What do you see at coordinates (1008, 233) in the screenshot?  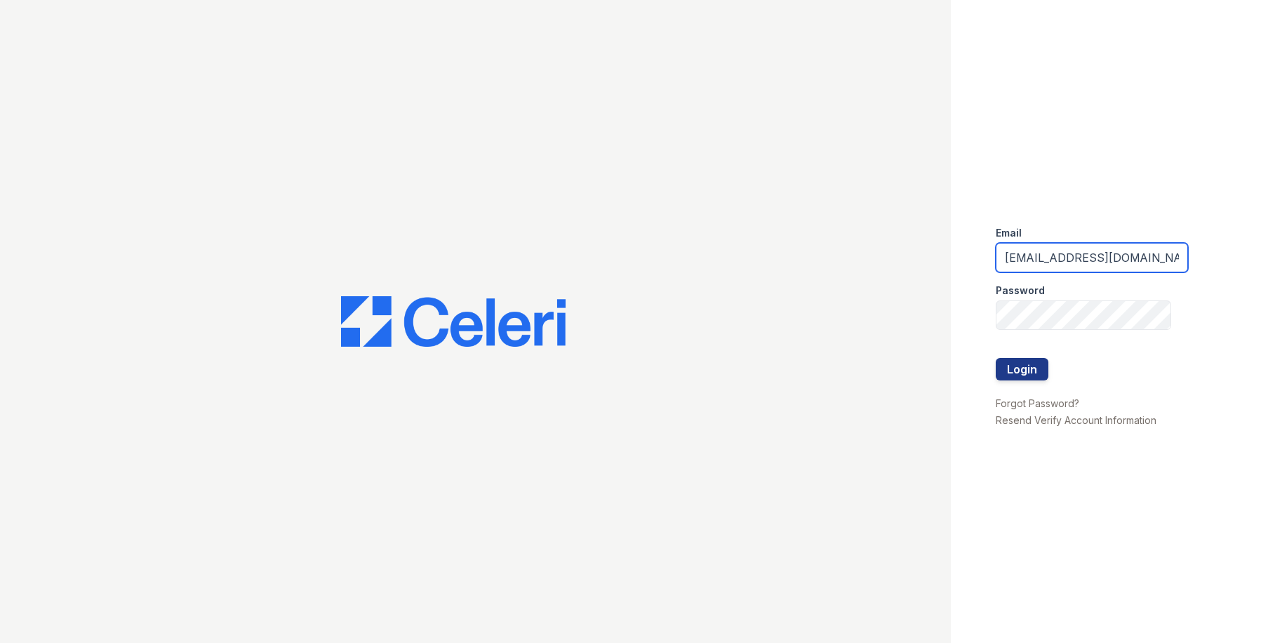 I see `label: Email` at bounding box center [1008, 233].